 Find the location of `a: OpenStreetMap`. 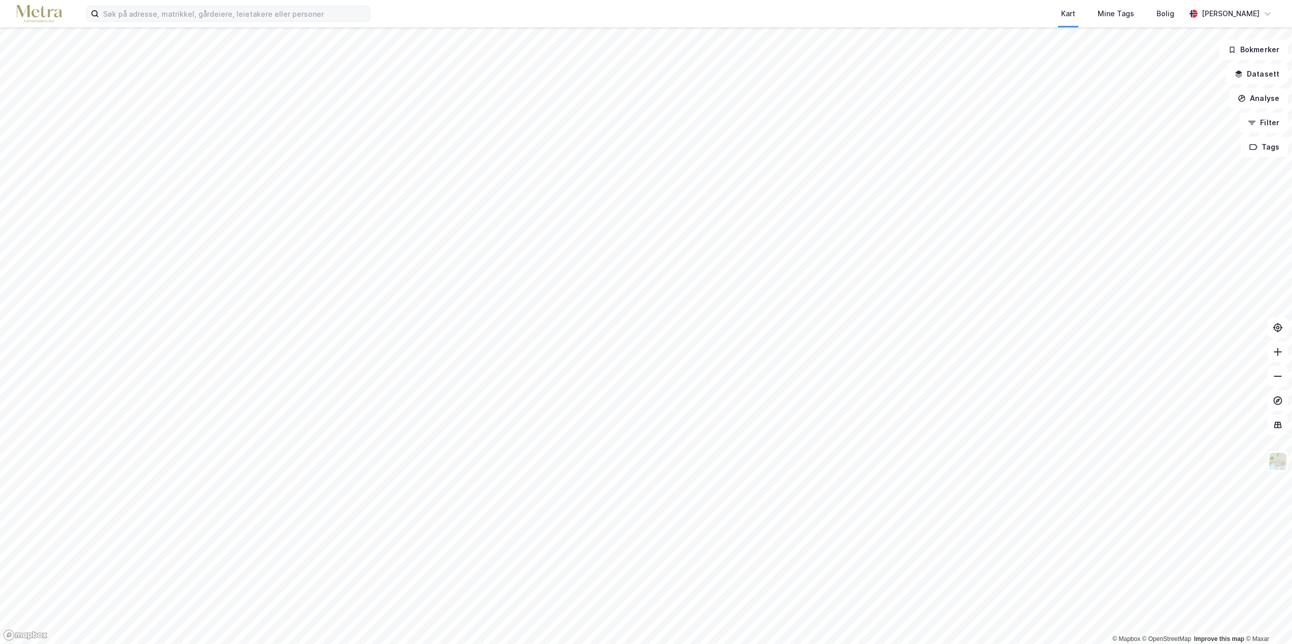

a: OpenStreetMap is located at coordinates (1167, 639).